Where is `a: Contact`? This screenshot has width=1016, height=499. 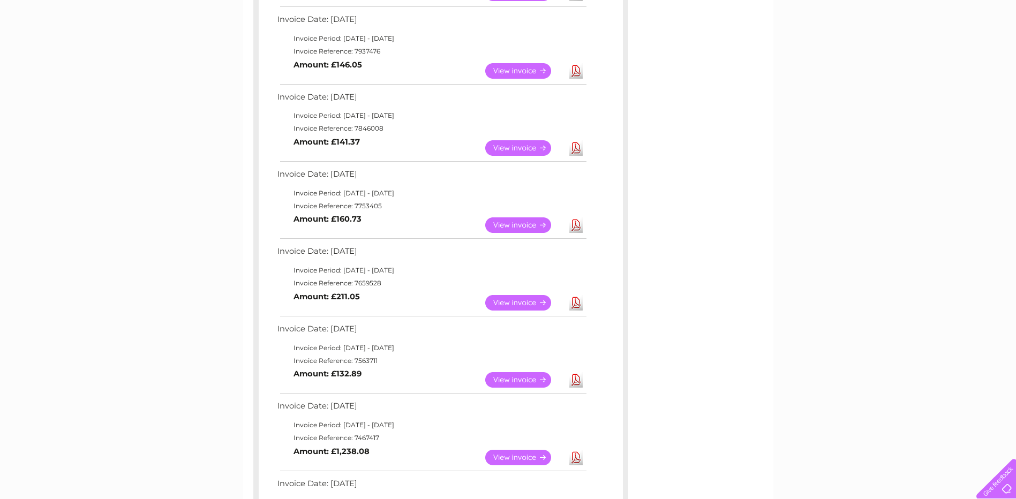 a: Contact is located at coordinates (957, 49).